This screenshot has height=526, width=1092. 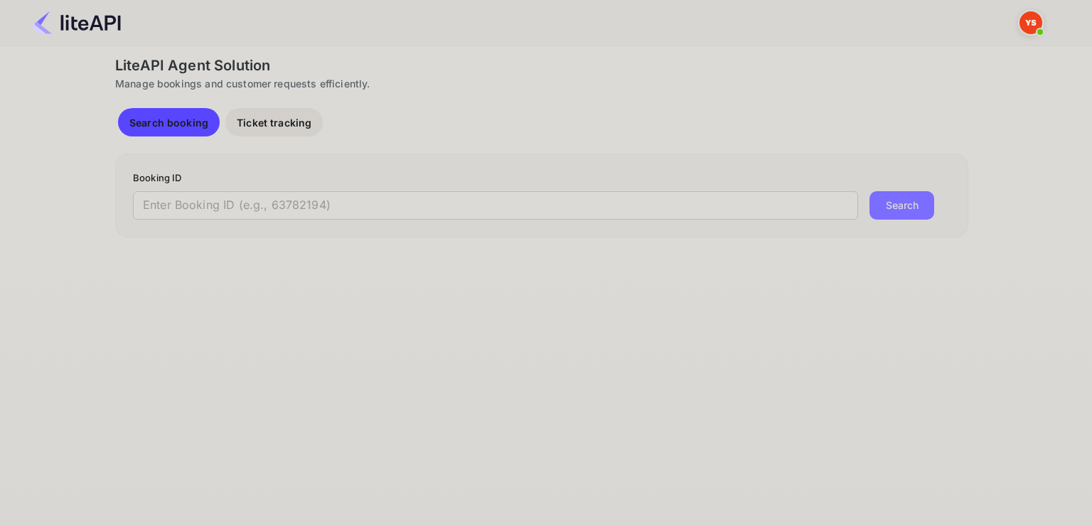 I want to click on img: Yandex Support, so click(x=1031, y=23).